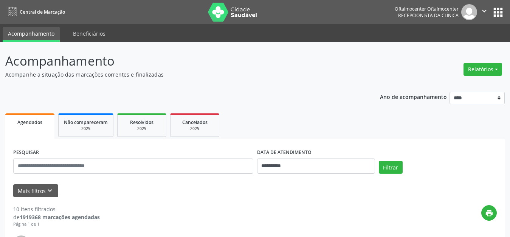 Image resolution: width=510 pixels, height=237 pixels. Describe the element at coordinates (489, 212) in the screenshot. I see `button: print` at that location.